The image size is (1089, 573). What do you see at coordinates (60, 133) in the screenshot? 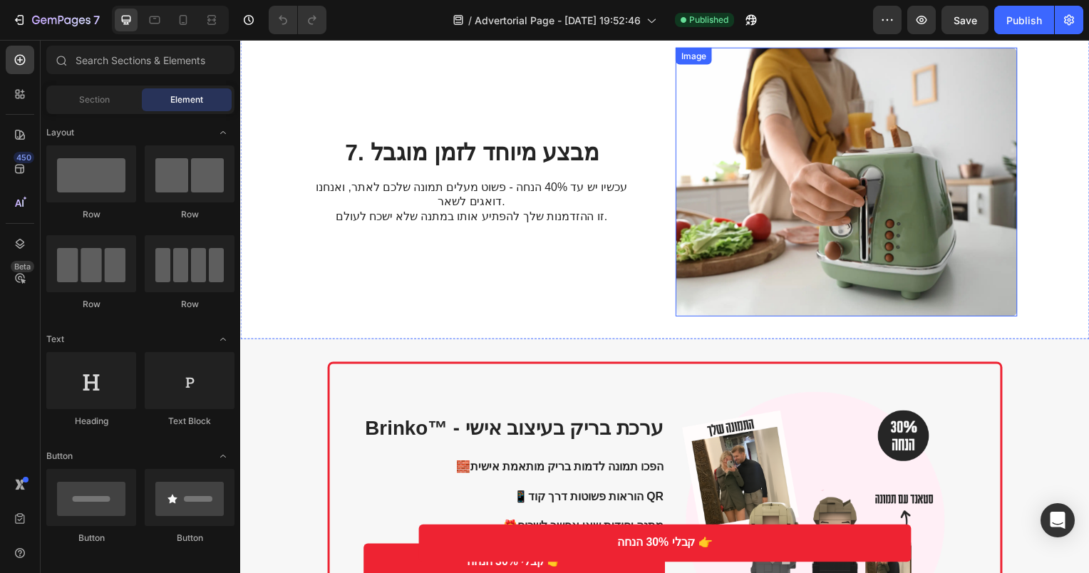
I see `span: Layout` at bounding box center [60, 133].